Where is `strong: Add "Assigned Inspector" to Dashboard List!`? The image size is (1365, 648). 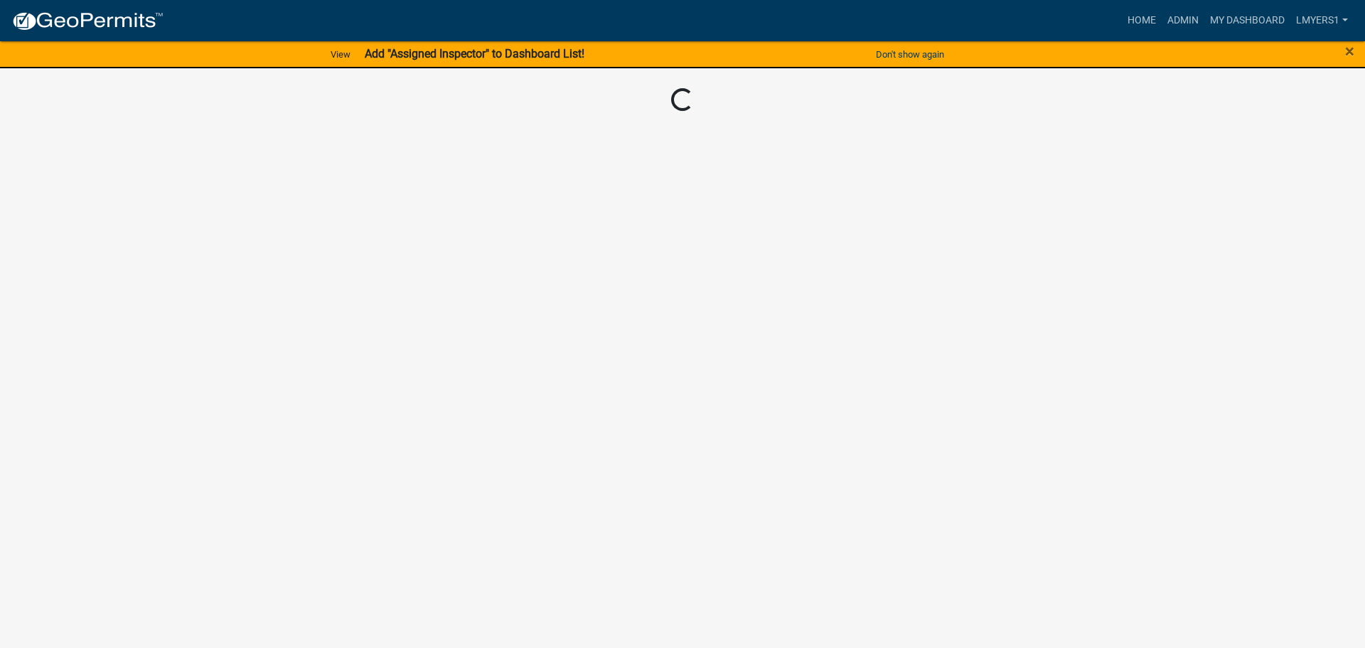
strong: Add "Assigned Inspector" to Dashboard List! is located at coordinates (474, 53).